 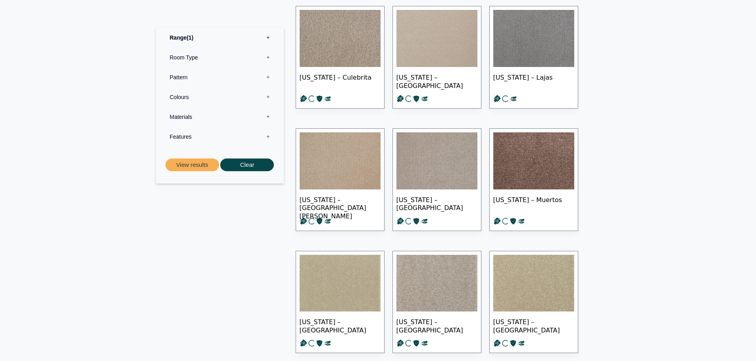 What do you see at coordinates (220, 77) in the screenshot?
I see `label: Pattern` at bounding box center [220, 77].